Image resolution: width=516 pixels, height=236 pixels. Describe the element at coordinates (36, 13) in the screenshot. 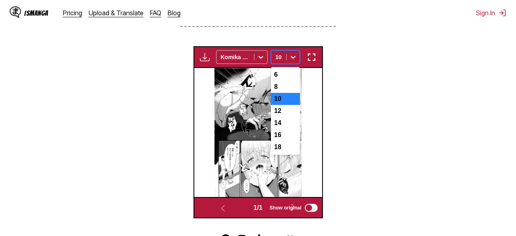

I see `a: IsManga LogoIsManga` at that location.